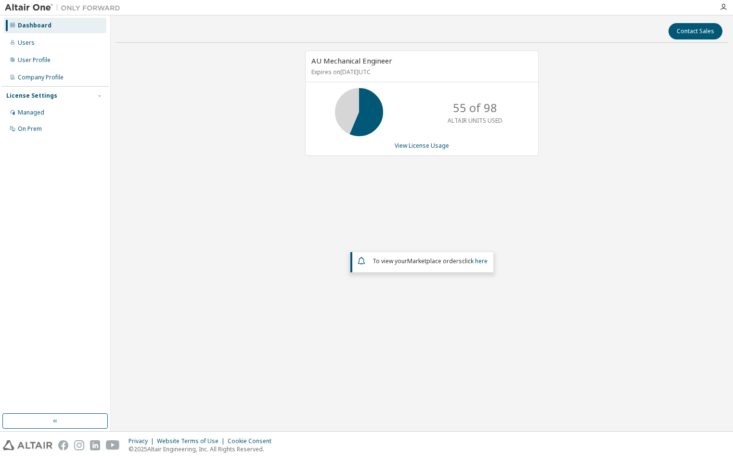  Describe the element at coordinates (34, 60) in the screenshot. I see `div: User Profile` at that location.